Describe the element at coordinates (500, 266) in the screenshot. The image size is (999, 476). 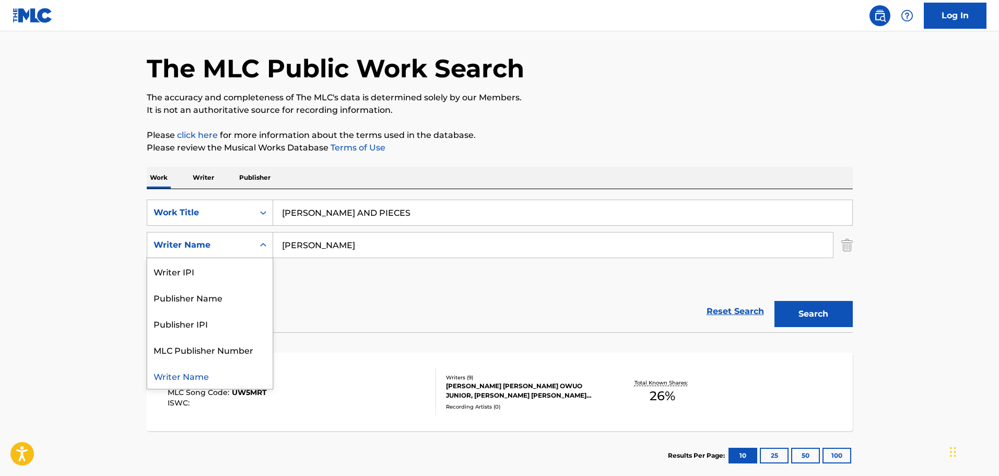
I see `form: Search Form` at that location.